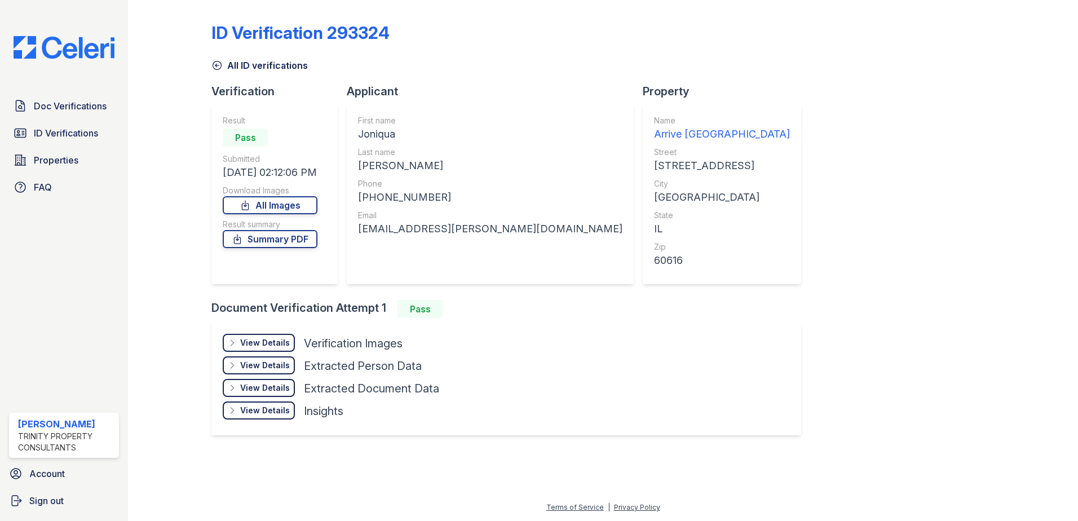  Describe the element at coordinates (66, 133) in the screenshot. I see `span: ID Verifications` at that location.